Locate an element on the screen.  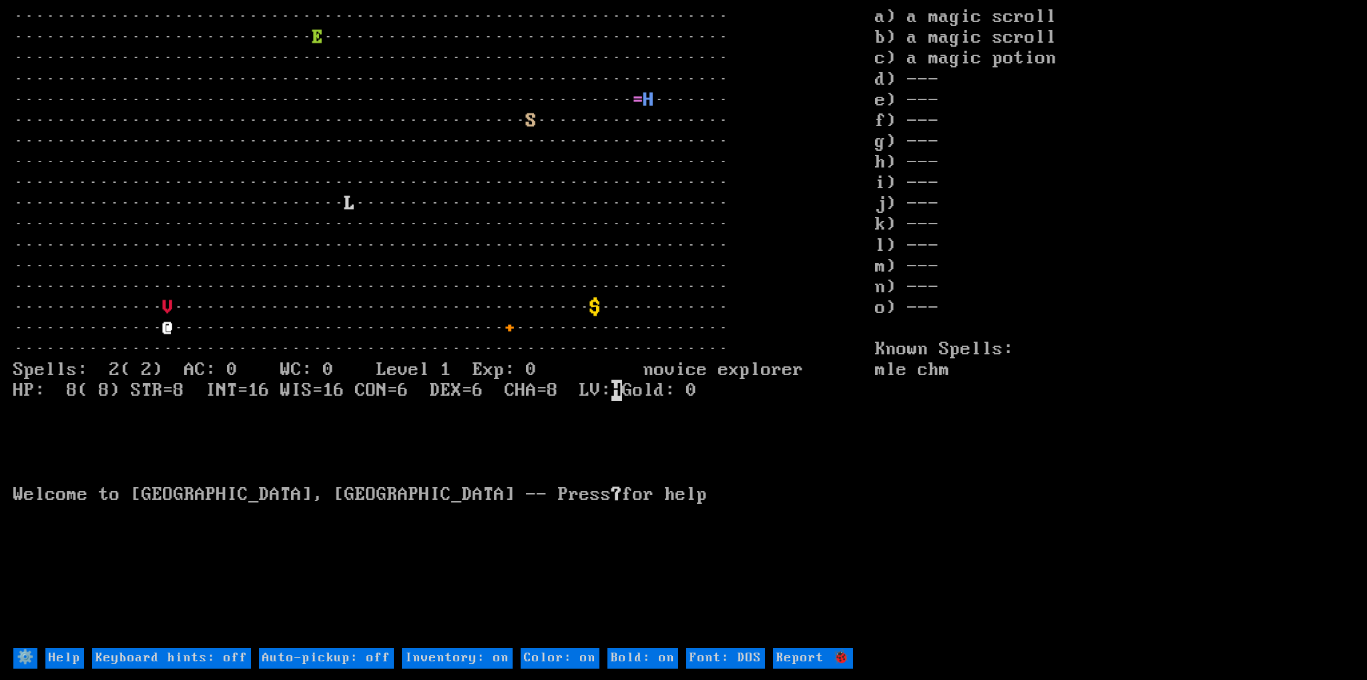
input: Bold: on is located at coordinates (643, 658).